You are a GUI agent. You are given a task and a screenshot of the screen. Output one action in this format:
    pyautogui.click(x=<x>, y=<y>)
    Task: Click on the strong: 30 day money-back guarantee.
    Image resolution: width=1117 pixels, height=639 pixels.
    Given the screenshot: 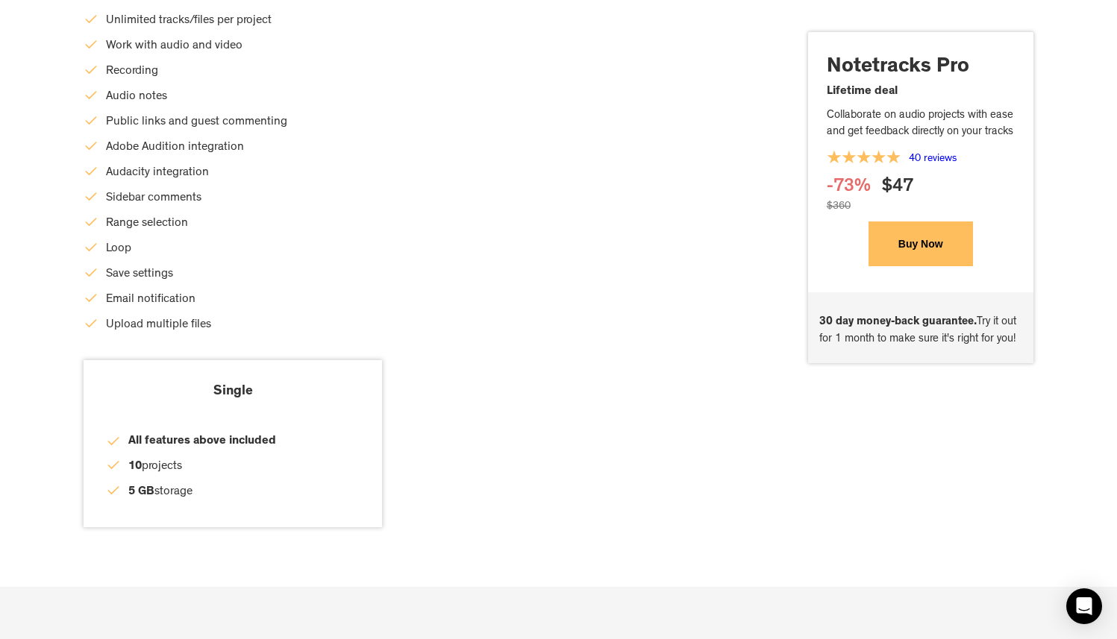 What is the action you would take?
    pyautogui.click(x=897, y=322)
    